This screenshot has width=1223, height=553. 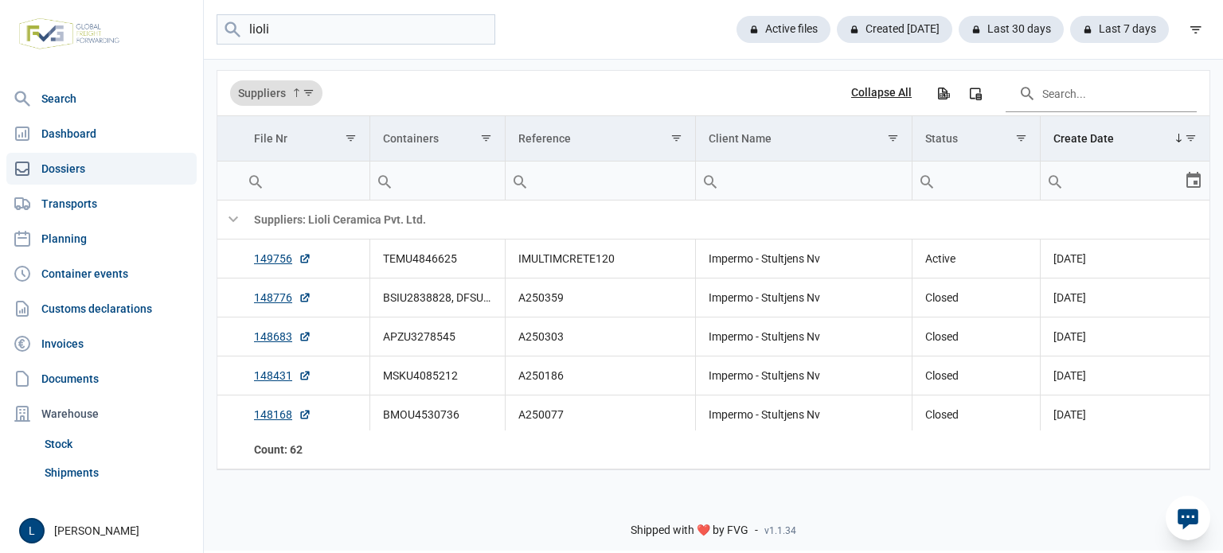 What do you see at coordinates (689, 531) in the screenshot?
I see `span: Shipped with ❤️ by FVG` at bounding box center [689, 531].